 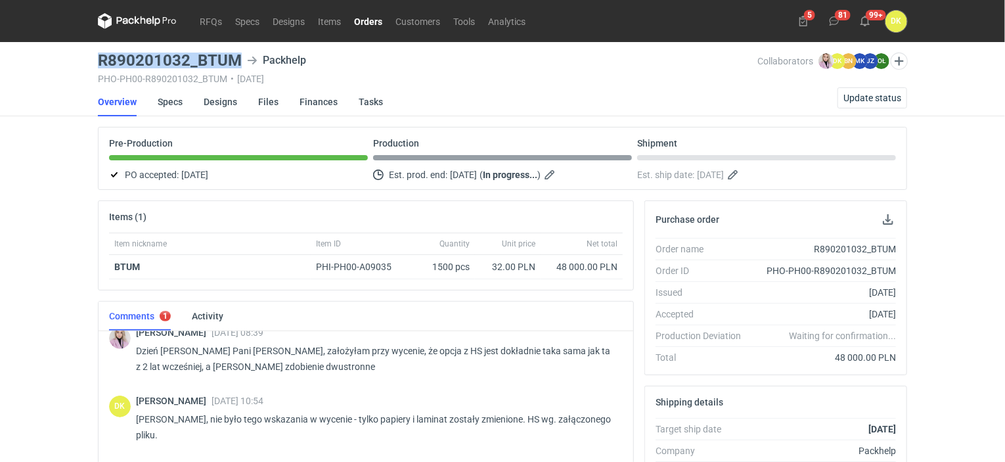 I want to click on figcaption: MK, so click(x=860, y=61).